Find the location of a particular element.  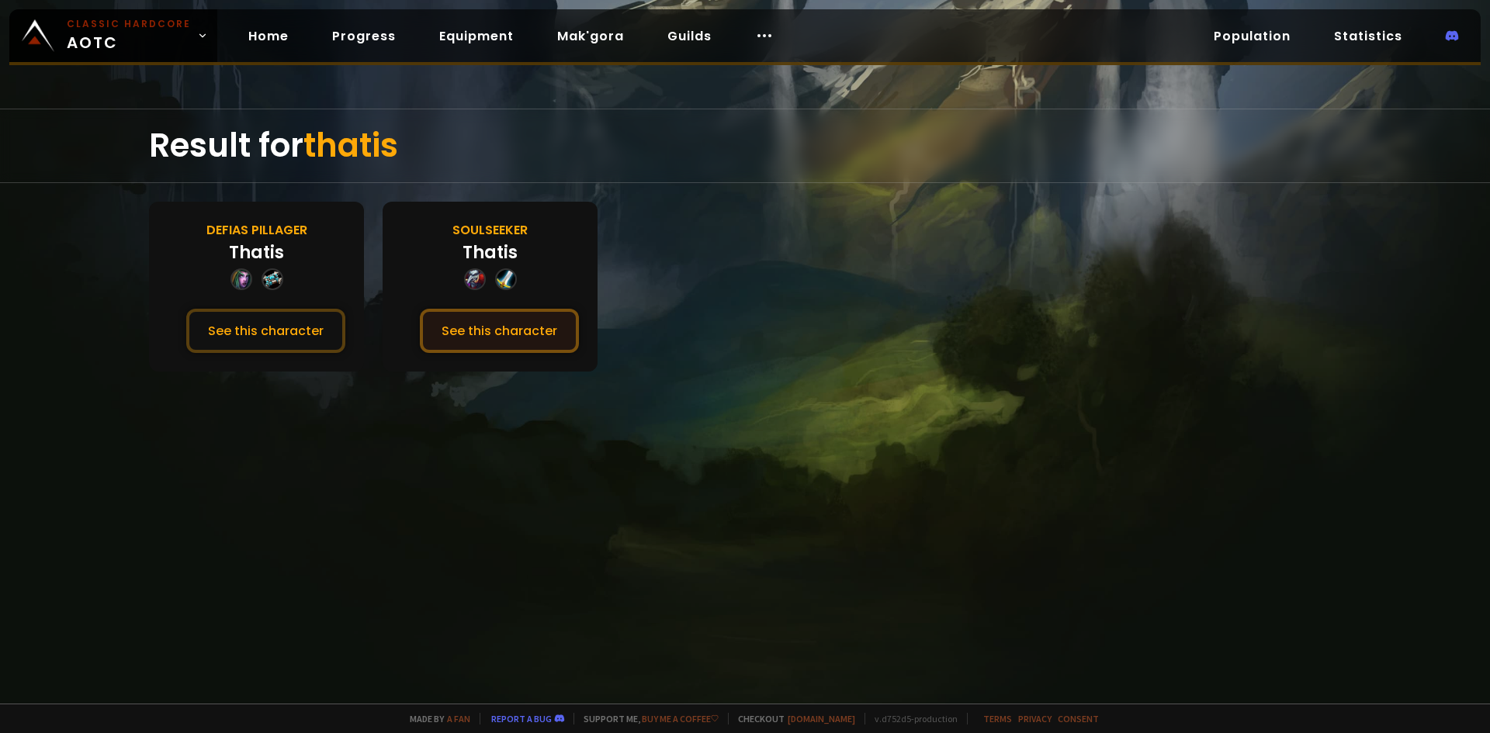

a: a fan is located at coordinates (459, 718).